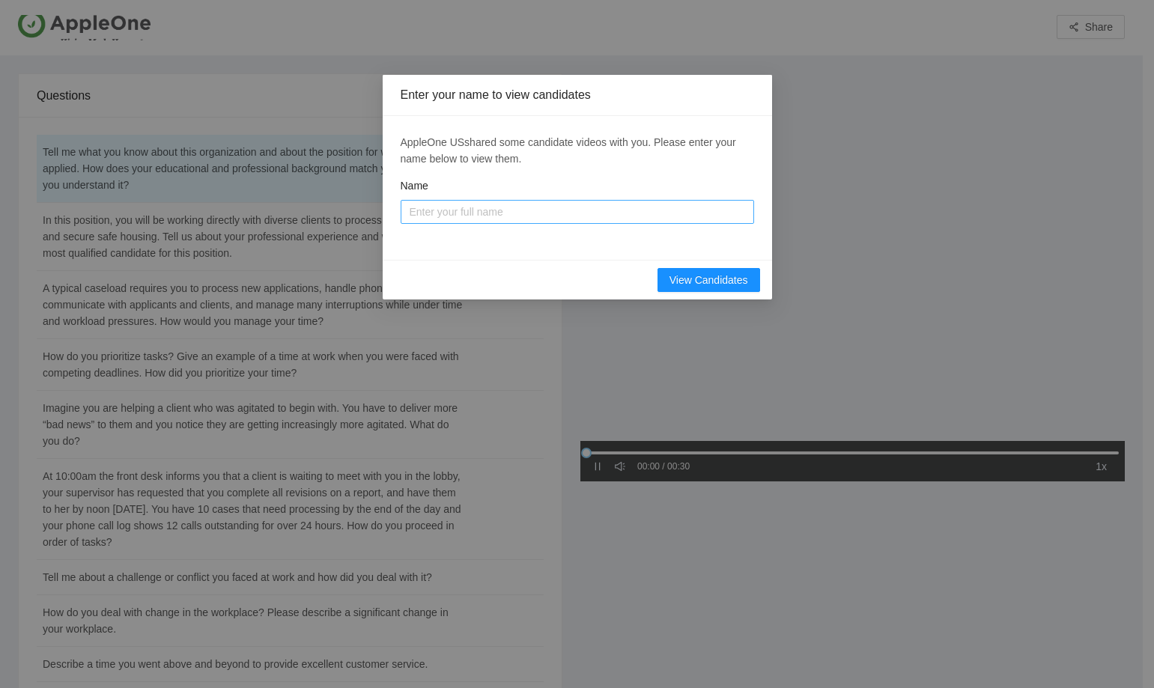 The image size is (1154, 688). Describe the element at coordinates (577, 150) in the screenshot. I see `div: AppleOne US shared some candidate videos with you. Please enter your name below to view them.` at that location.